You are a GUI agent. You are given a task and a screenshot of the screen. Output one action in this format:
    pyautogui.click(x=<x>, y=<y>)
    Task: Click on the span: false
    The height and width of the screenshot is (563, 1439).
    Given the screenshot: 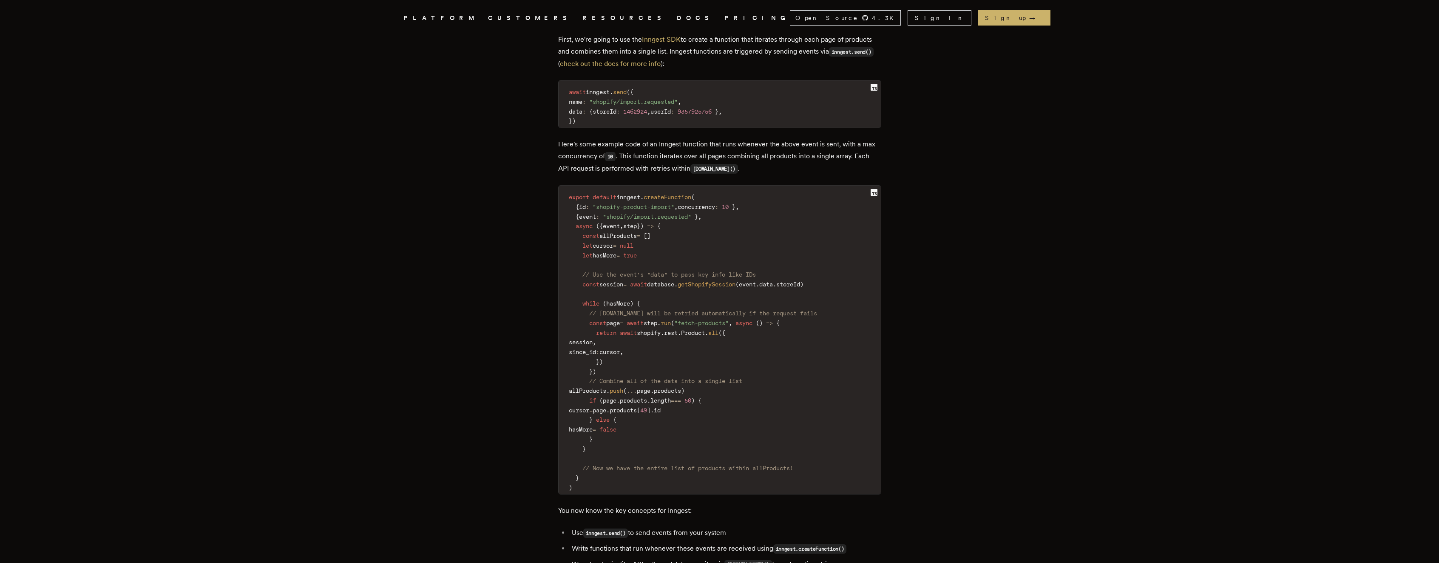 What is the action you would take?
    pyautogui.click(x=608, y=429)
    